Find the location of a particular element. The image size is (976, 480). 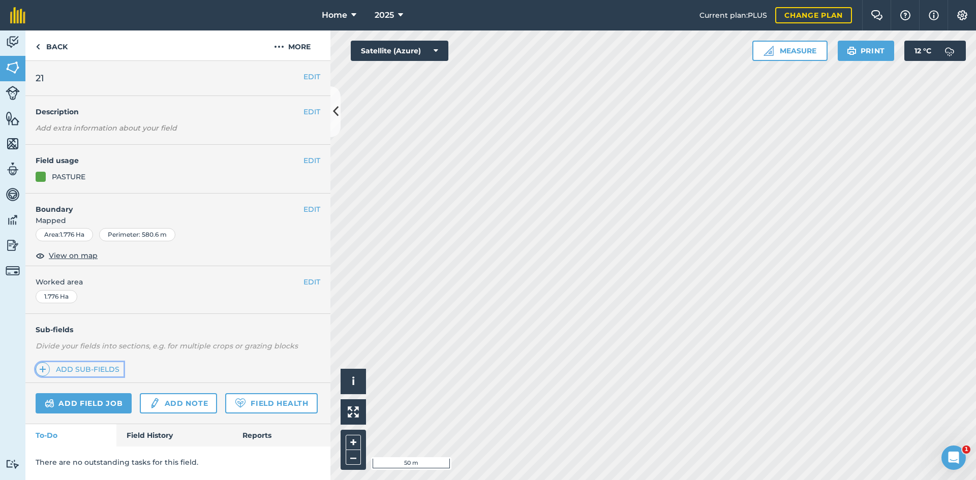

span: i is located at coordinates (353, 381).